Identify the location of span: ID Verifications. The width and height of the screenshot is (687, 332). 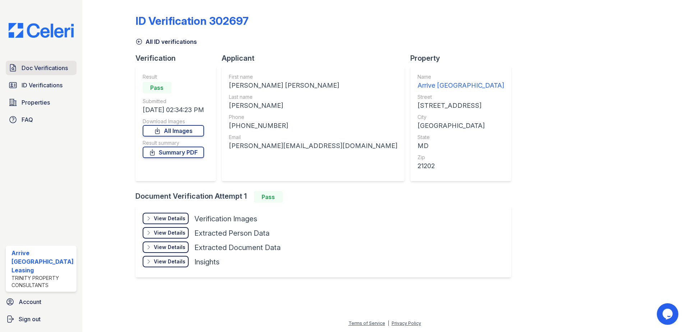
(42, 85).